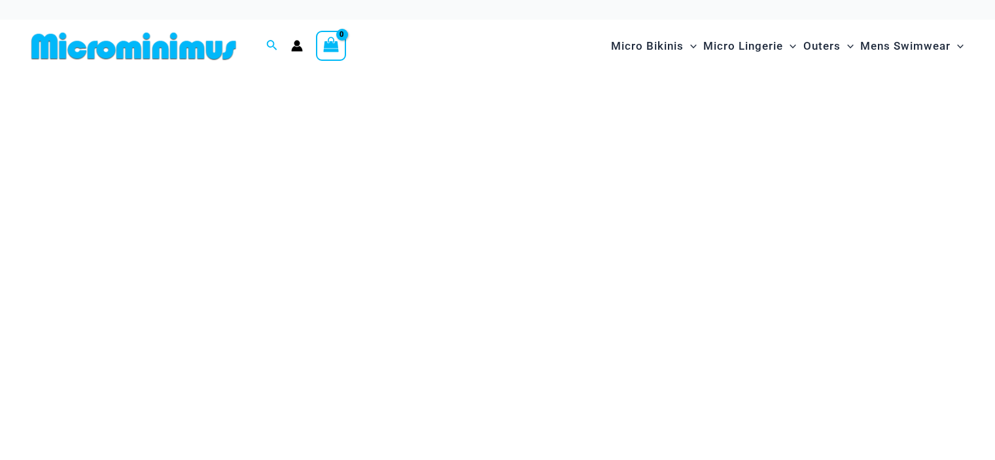 This screenshot has width=995, height=460. What do you see at coordinates (828, 46) in the screenshot?
I see `a: OutersMenu ToggleMenu Toggle` at bounding box center [828, 46].